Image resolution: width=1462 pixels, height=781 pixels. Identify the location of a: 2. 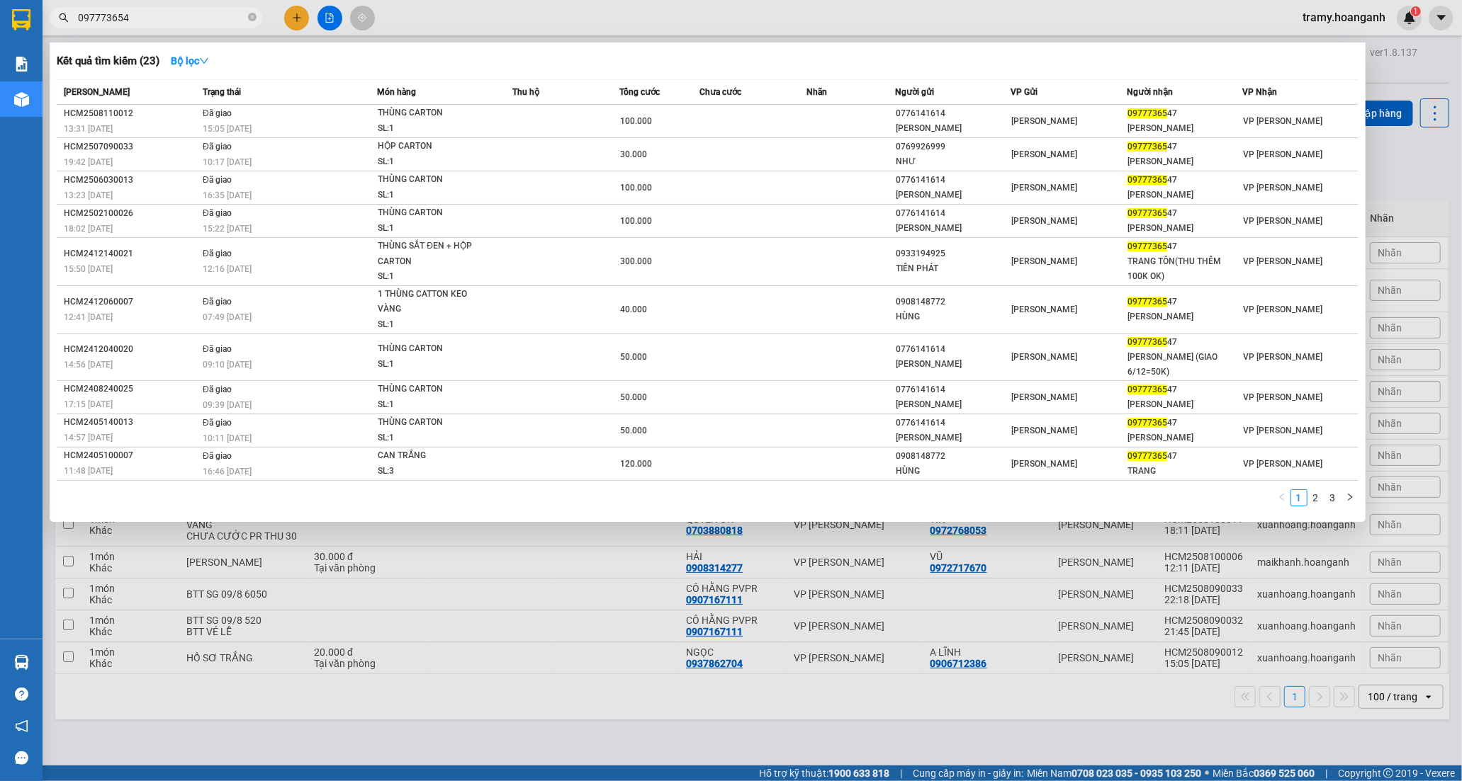
(1316, 498).